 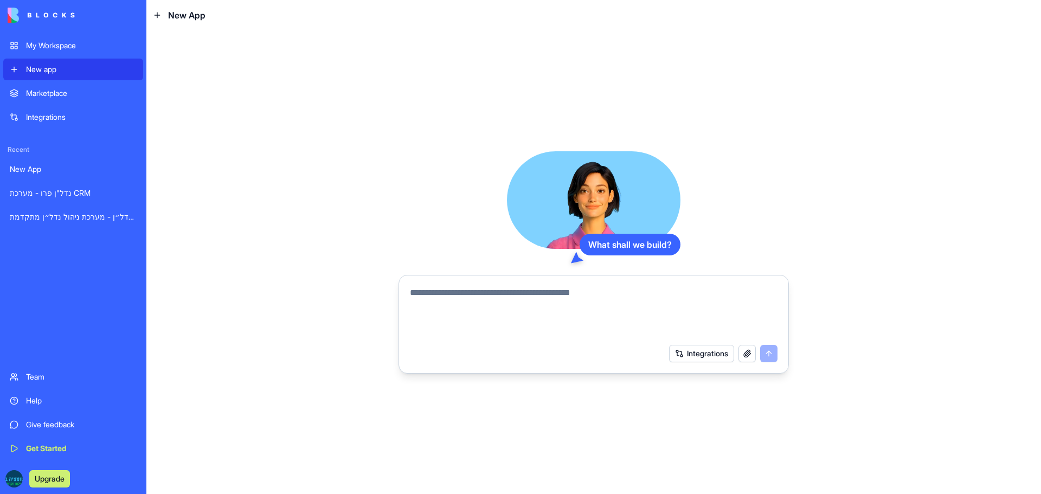 What do you see at coordinates (81, 377) in the screenshot?
I see `div: Team` at bounding box center [81, 377].